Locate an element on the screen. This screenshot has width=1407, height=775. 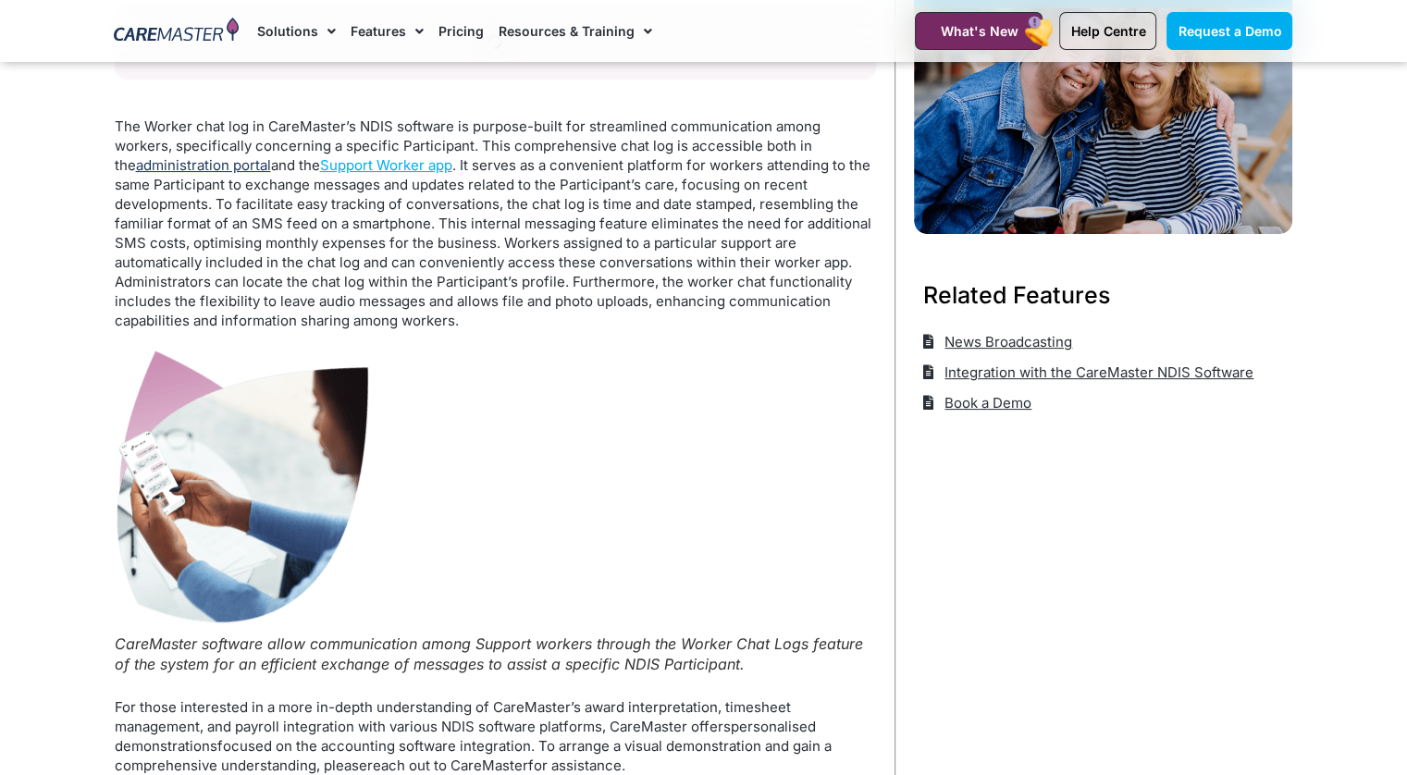
a: Integration with the CareMaster NDIS Software is located at coordinates (1089, 372).